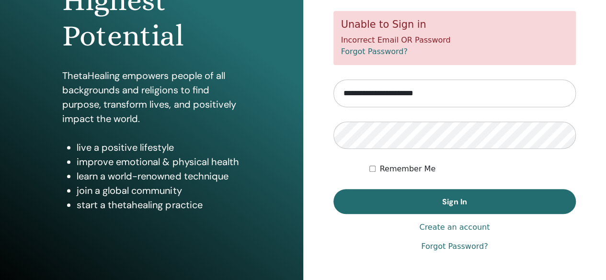  Describe the element at coordinates (159, 148) in the screenshot. I see `li: live a positive lifestyle` at that location.